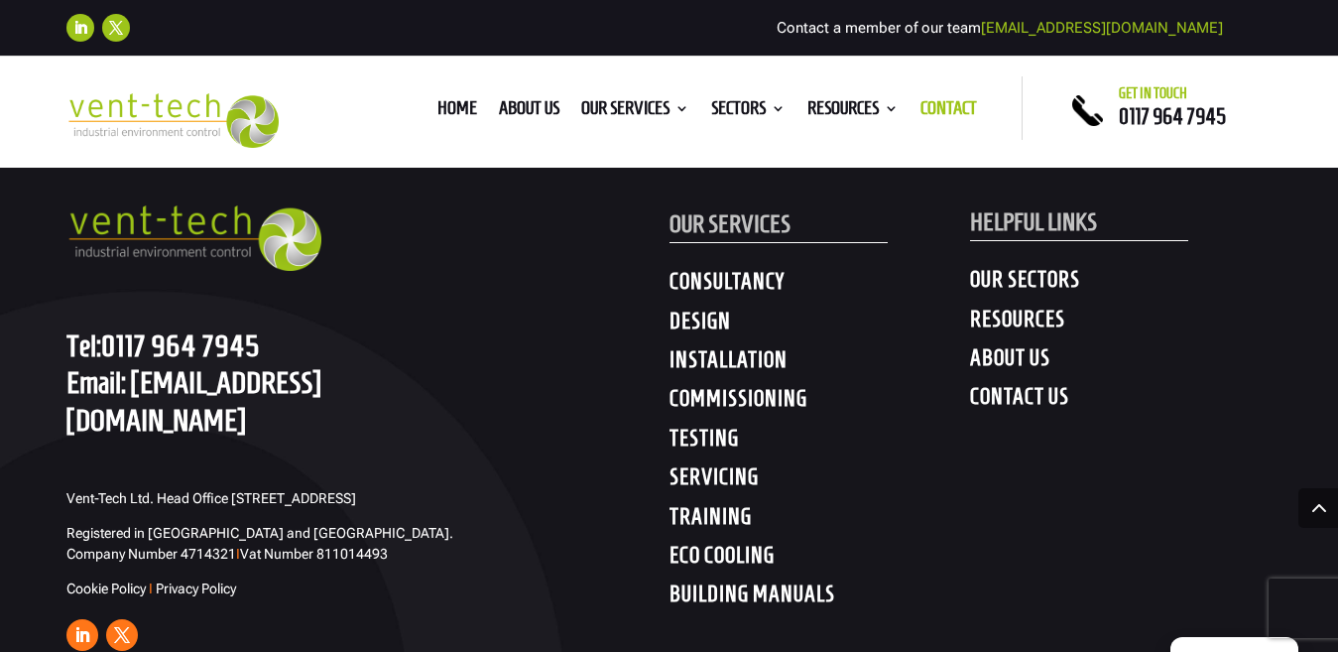 This screenshot has height=652, width=1338. Describe the element at coordinates (730, 223) in the screenshot. I see `span: OUR SERVICES` at that location.